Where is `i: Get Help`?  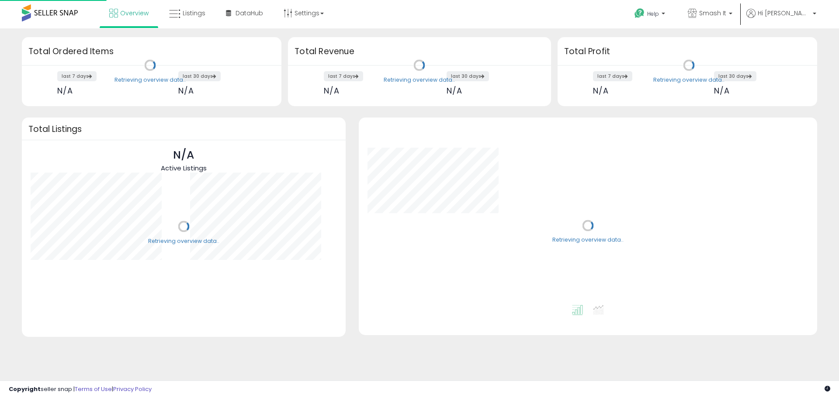 i: Get Help is located at coordinates (639, 13).